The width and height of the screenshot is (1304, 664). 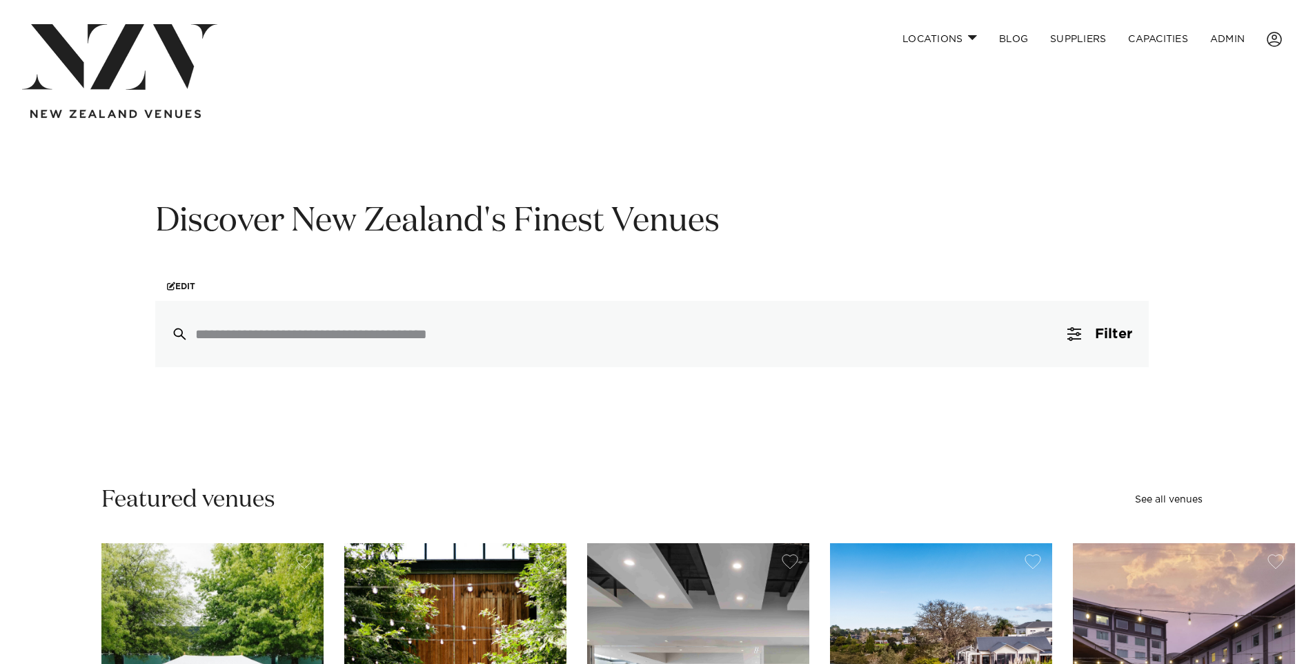 I want to click on a: BLOG, so click(x=1014, y=39).